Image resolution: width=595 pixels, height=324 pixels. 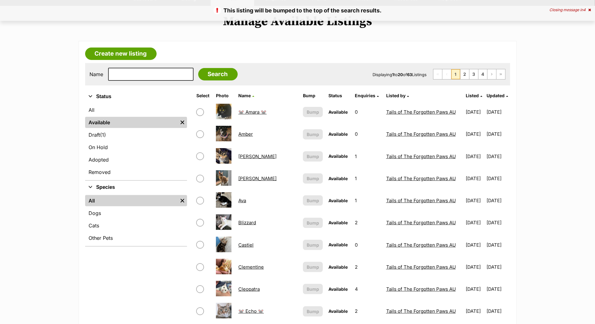 What do you see at coordinates (136, 110) in the screenshot?
I see `a: All` at bounding box center [136, 110].